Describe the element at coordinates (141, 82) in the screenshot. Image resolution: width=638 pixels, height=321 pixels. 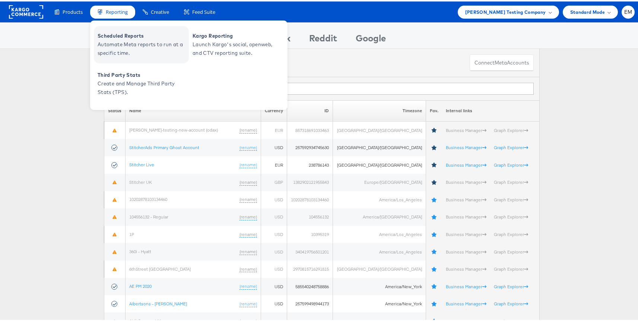
I see `a: Third Party Stats Create and Manage Third Party Stats (TPS).` at that location.